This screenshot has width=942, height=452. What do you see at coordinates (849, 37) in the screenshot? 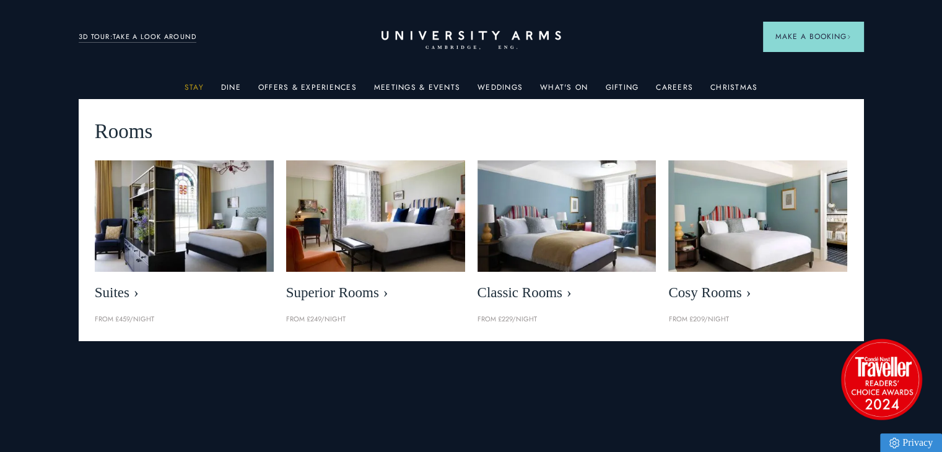
I see `img: Arrow icon` at bounding box center [849, 37].